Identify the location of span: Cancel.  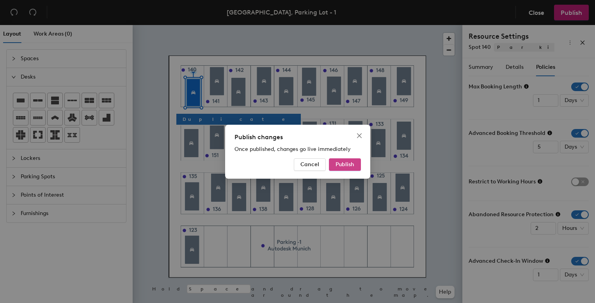
(310, 164).